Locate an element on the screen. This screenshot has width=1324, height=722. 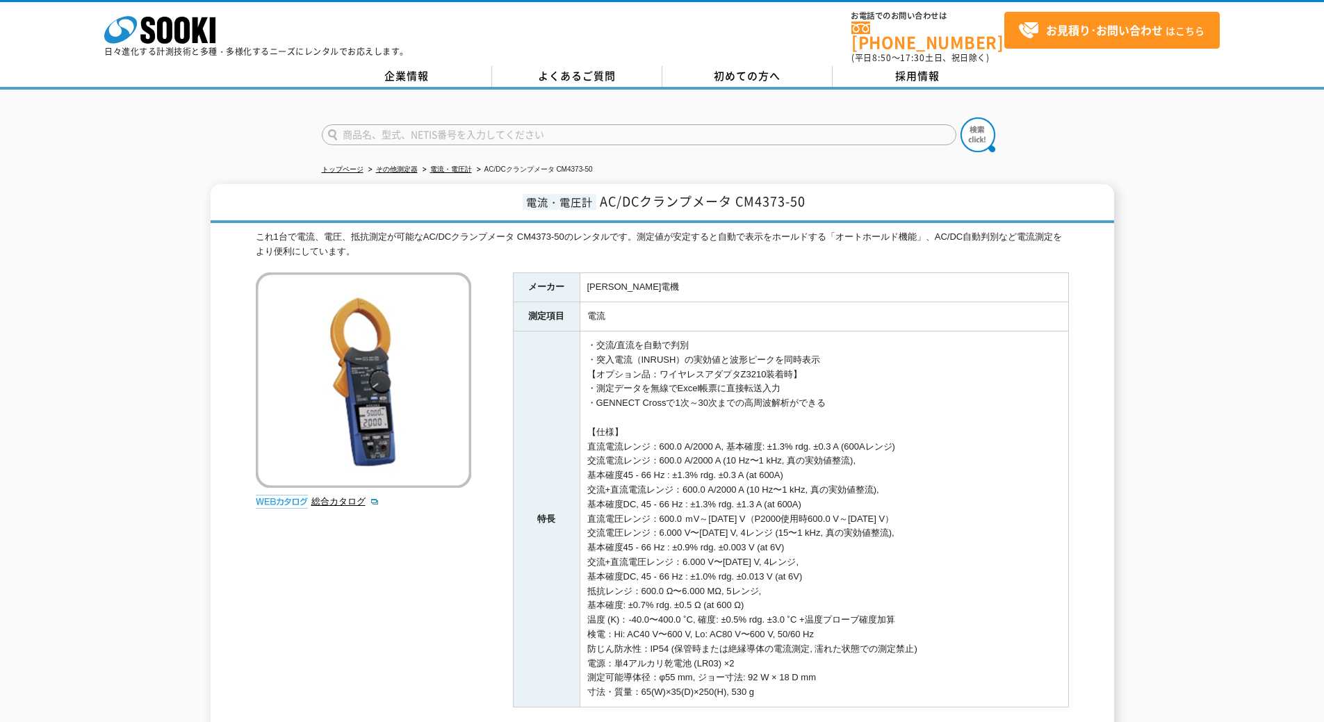
th: 測定項目 is located at coordinates (546, 317).